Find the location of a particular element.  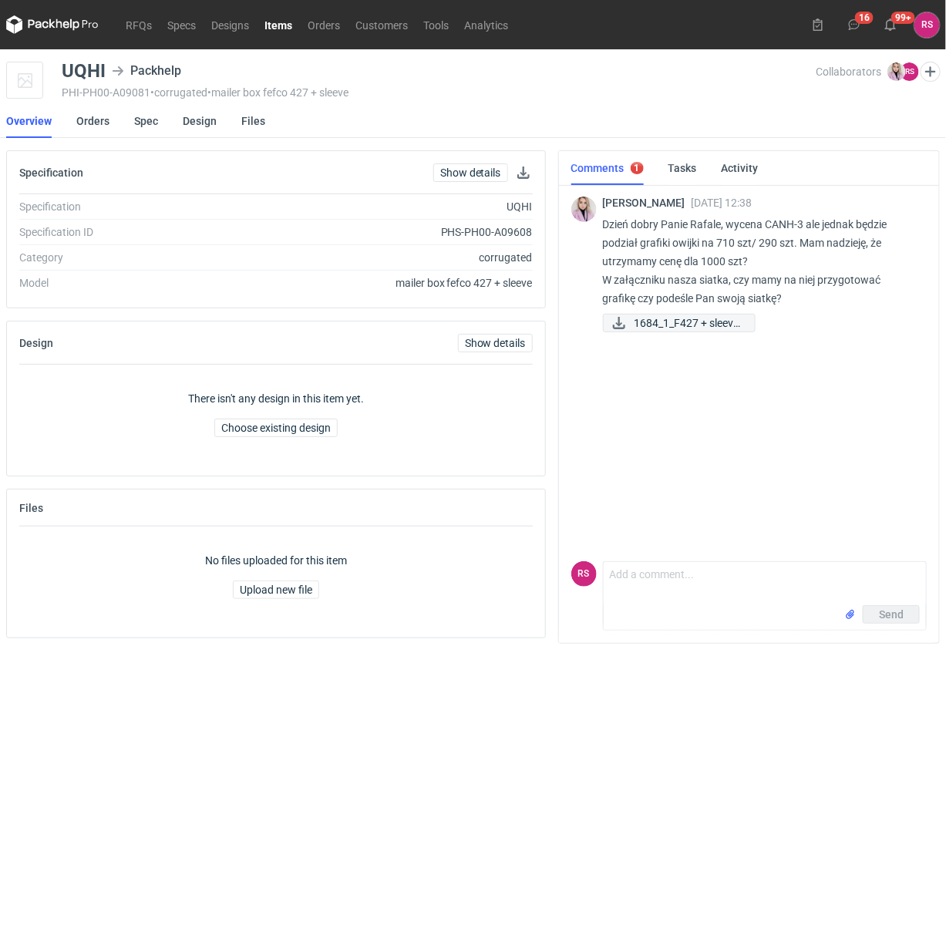

button: 16 is located at coordinates (854, 25).